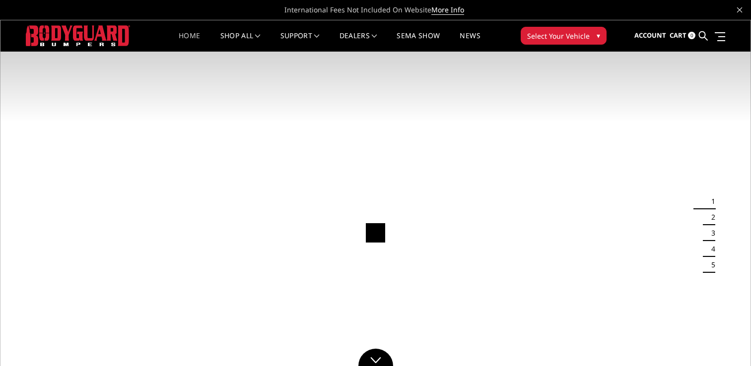 Image resolution: width=751 pixels, height=366 pixels. Describe the element at coordinates (448, 10) in the screenshot. I see `a: More Info` at that location.